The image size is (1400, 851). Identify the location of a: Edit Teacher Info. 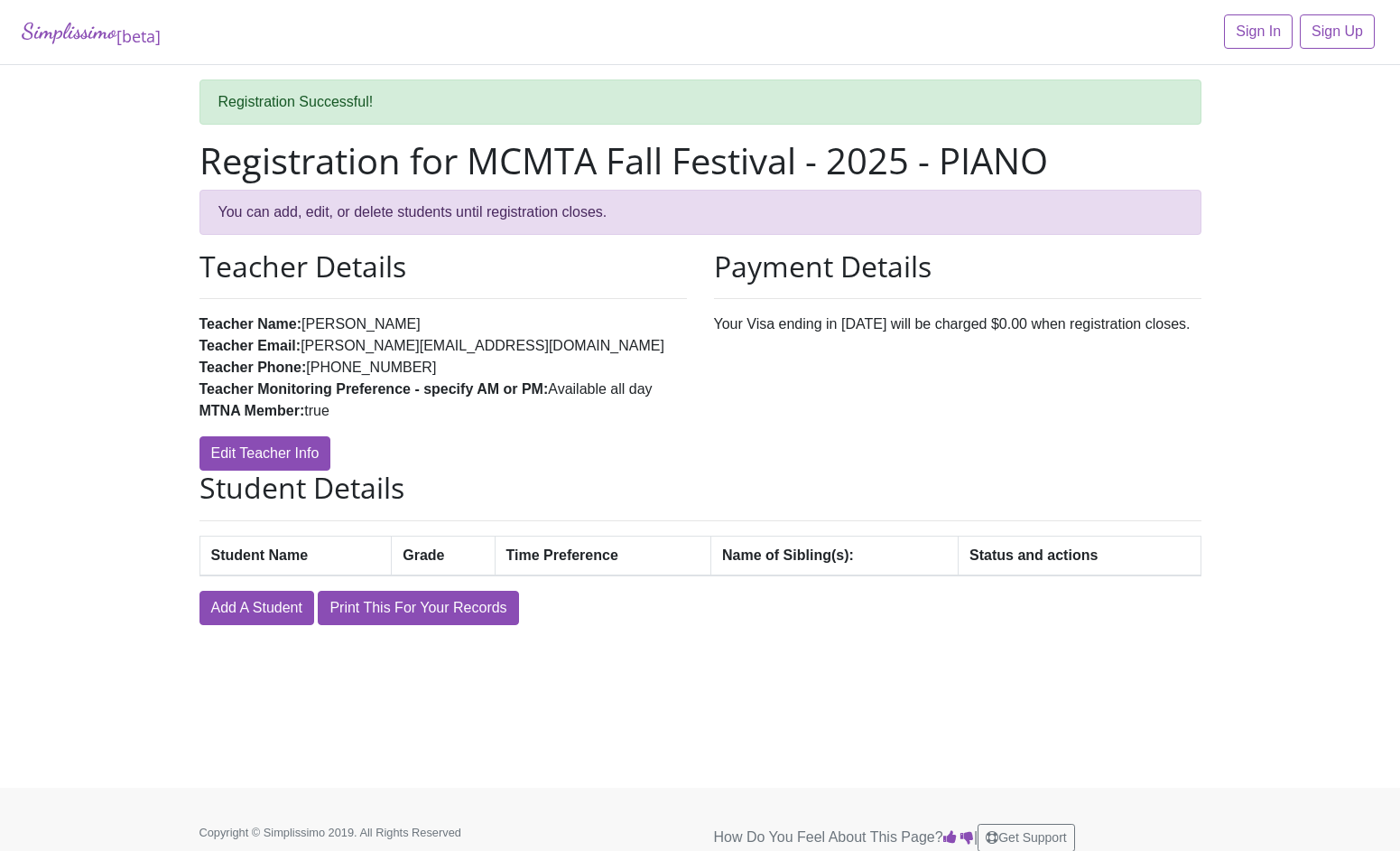
(266, 453).